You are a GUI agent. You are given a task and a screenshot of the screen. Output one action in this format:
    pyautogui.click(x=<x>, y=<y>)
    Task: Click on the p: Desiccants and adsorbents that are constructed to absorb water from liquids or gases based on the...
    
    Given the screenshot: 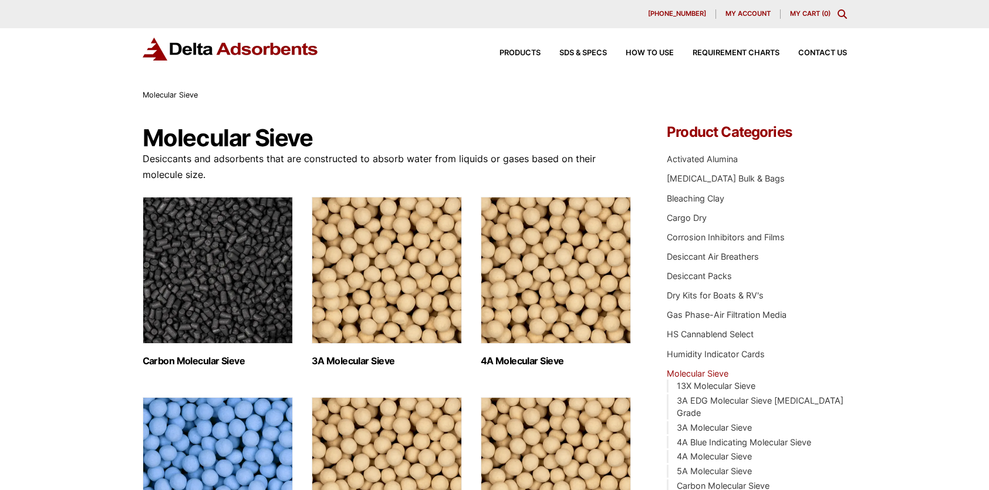 What is the action you would take?
    pyautogui.click(x=387, y=167)
    